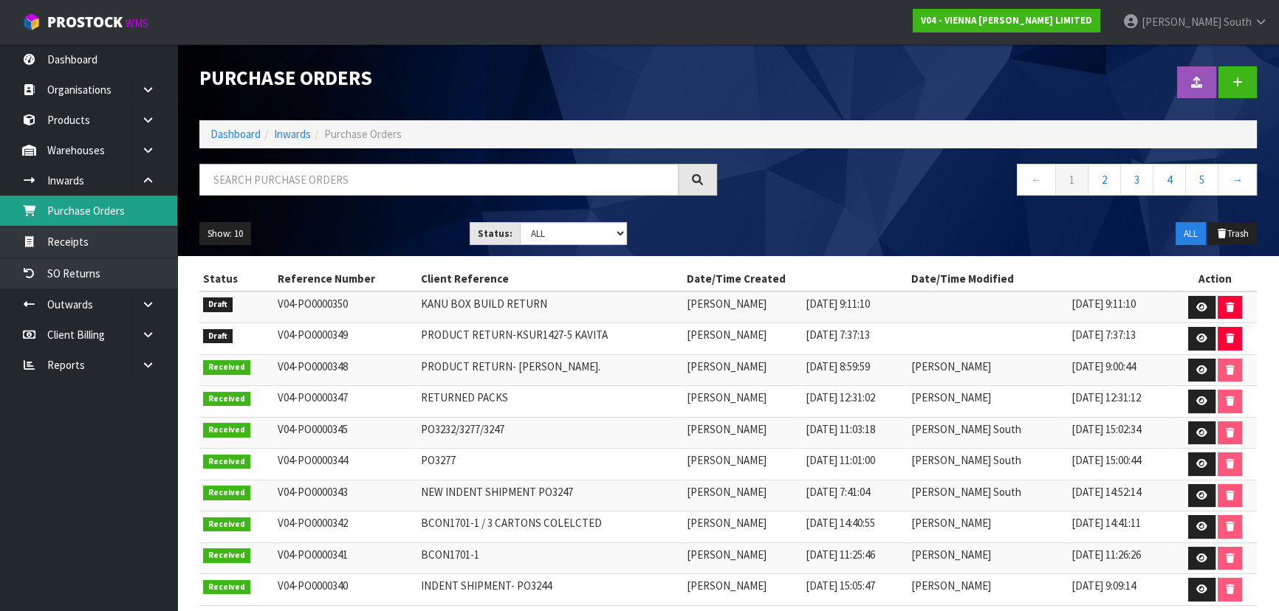  What do you see at coordinates (550, 464) in the screenshot?
I see `td: PO3277` at bounding box center [550, 464].